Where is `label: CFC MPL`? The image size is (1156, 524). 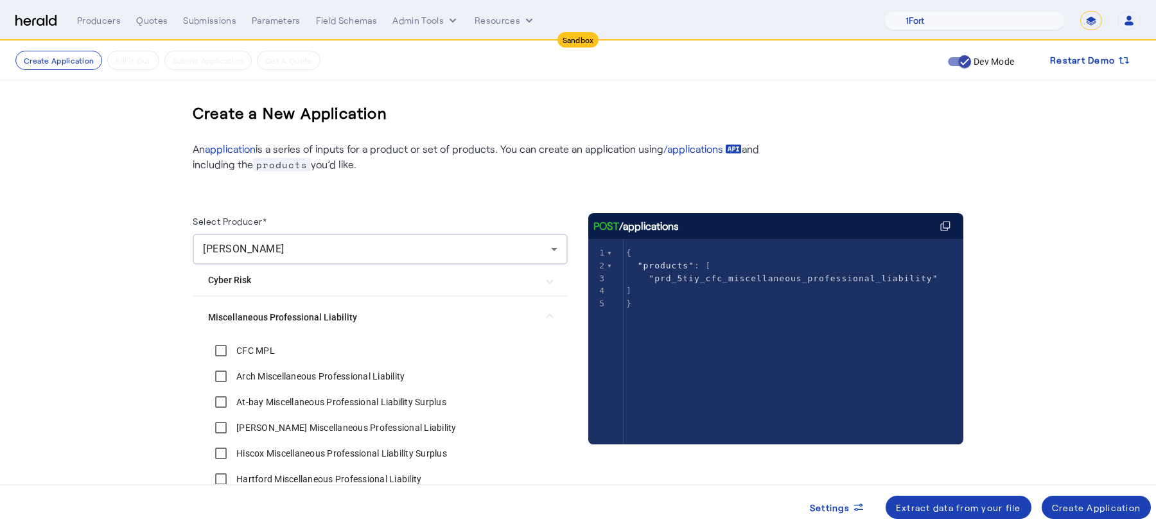
label: CFC MPL is located at coordinates (254, 351).